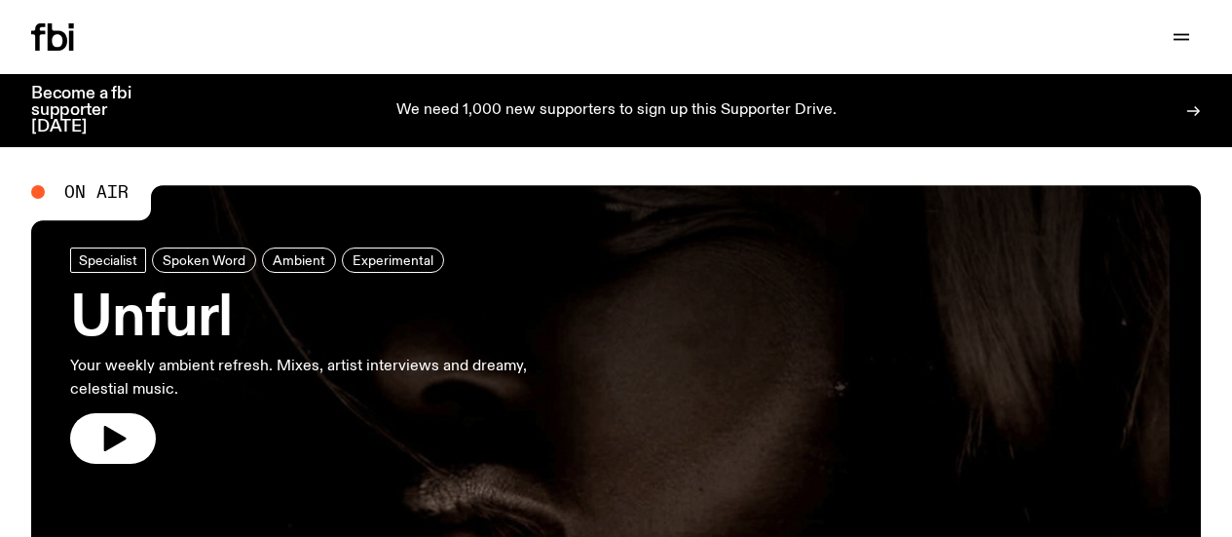 This screenshot has height=537, width=1232. What do you see at coordinates (204, 260) in the screenshot?
I see `span: Spoken Word` at bounding box center [204, 260].